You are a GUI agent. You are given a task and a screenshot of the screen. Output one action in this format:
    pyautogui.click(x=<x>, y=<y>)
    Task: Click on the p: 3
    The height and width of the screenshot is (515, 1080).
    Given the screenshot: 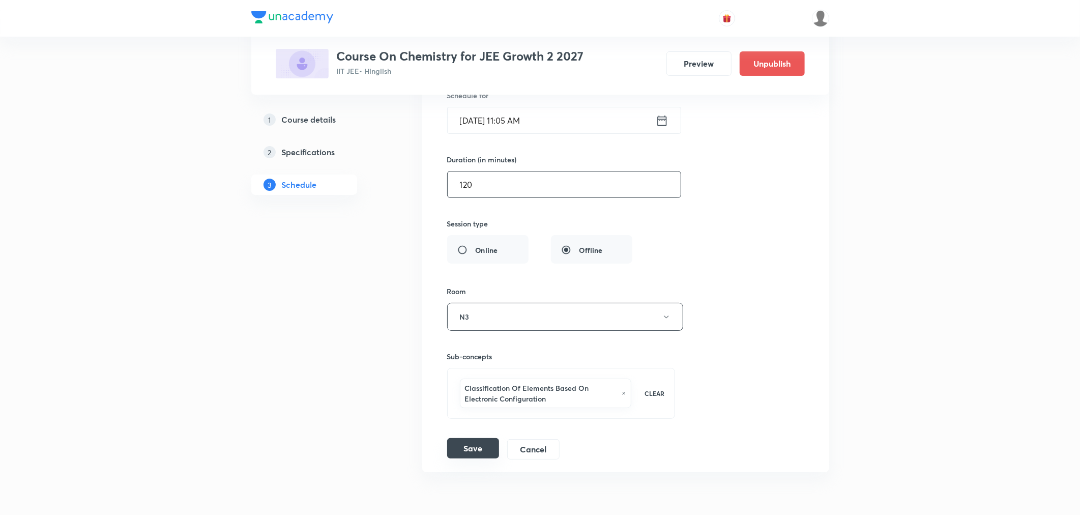 What is the action you would take?
    pyautogui.click(x=270, y=185)
    